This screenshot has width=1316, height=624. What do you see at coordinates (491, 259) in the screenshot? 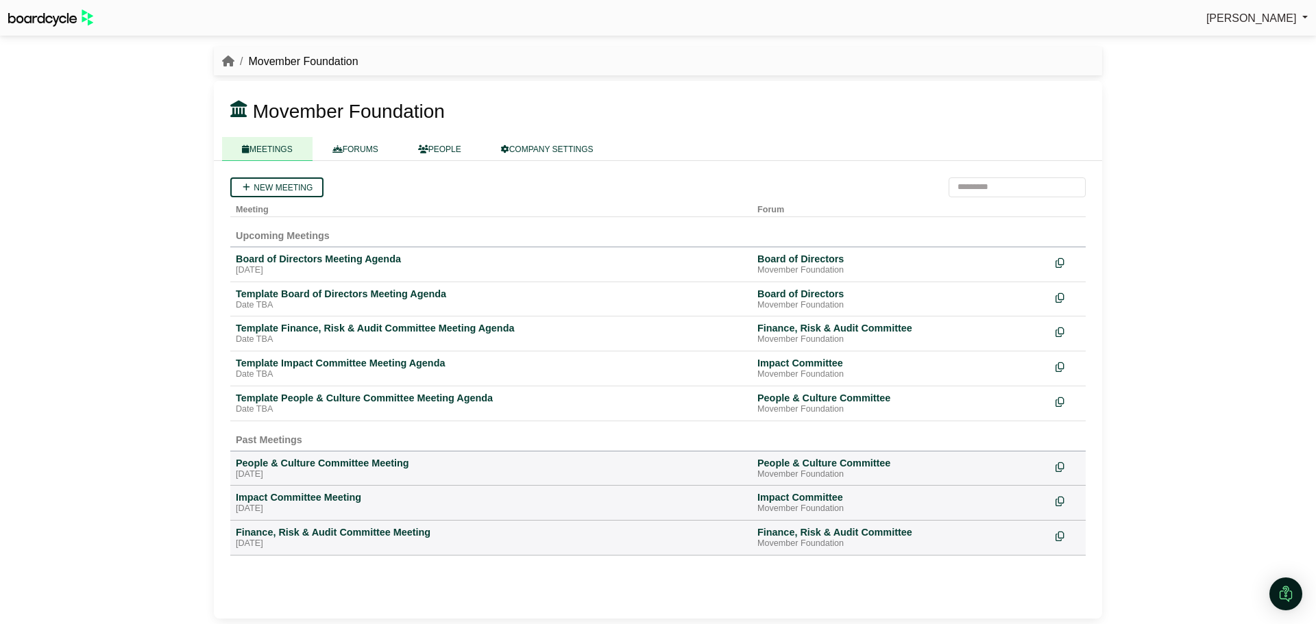
I see `div: Board of Directors Meeting Agenda` at bounding box center [491, 259].